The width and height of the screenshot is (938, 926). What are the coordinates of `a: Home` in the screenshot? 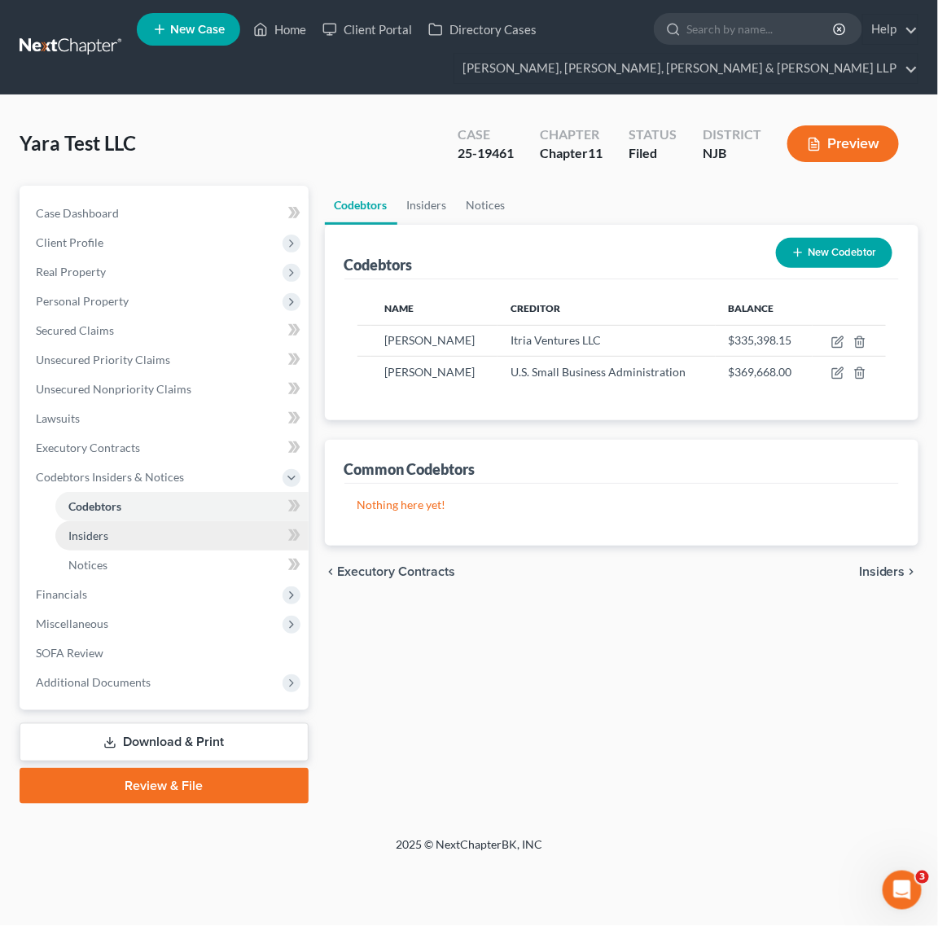 It's located at (279, 29).